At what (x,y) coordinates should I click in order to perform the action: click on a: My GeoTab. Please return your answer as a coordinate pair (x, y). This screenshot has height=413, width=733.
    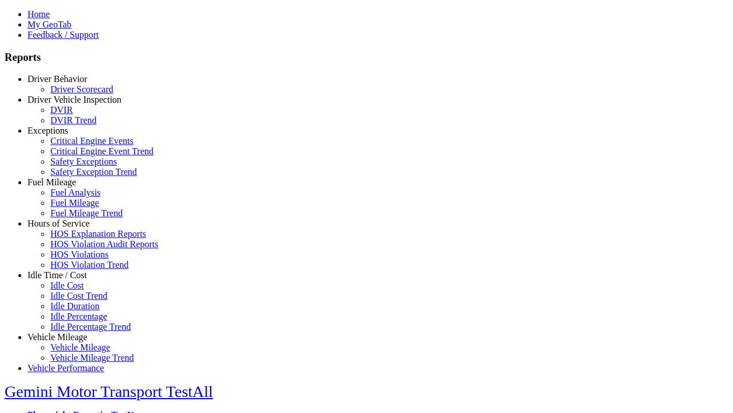
    Looking at the image, I should click on (49, 24).